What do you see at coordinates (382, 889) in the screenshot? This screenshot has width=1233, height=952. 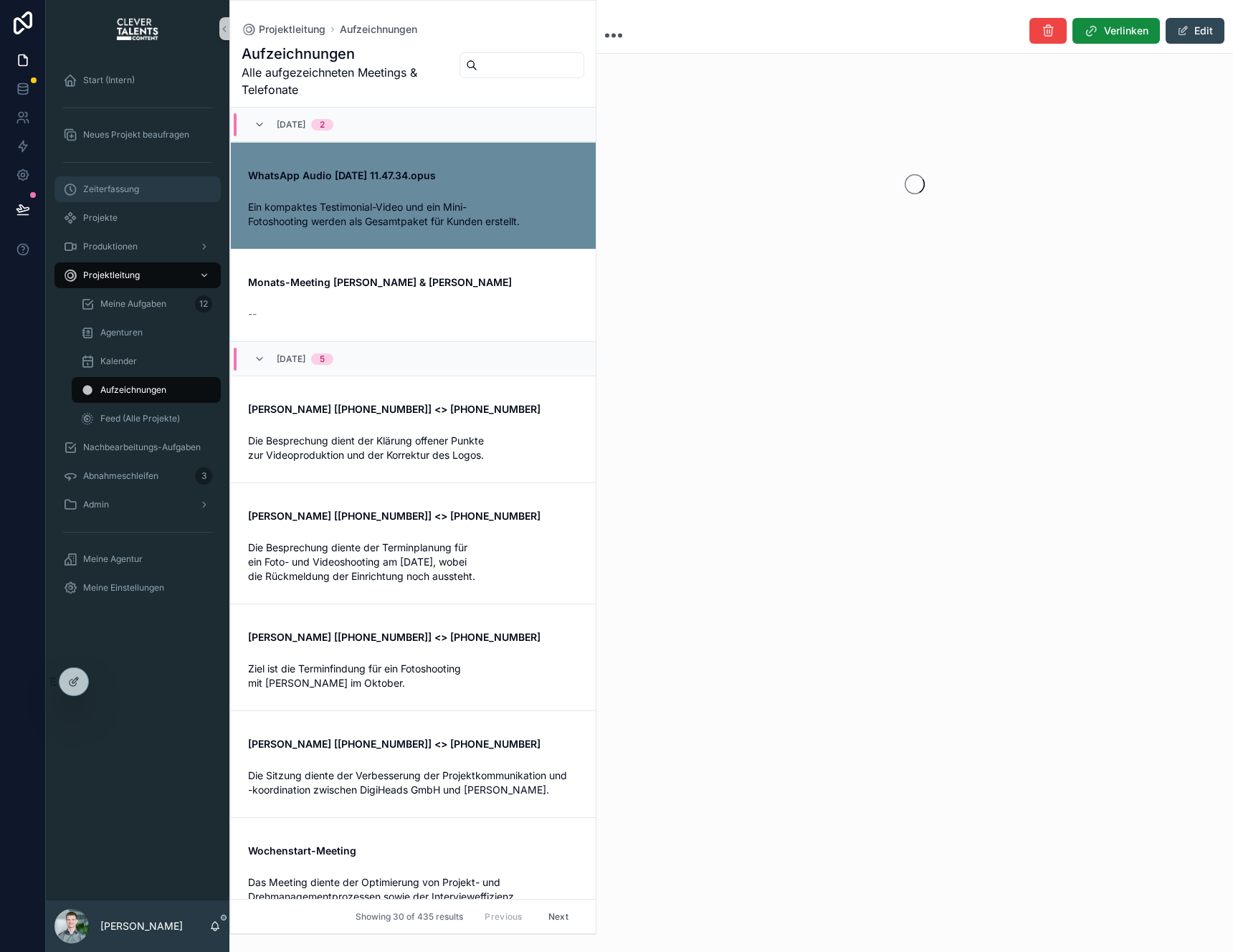 I see `span: Das Meeting diente der Optimierung von Projekt- und Drehmanagementprozessen sowie der Interviewef...` at bounding box center [382, 889].